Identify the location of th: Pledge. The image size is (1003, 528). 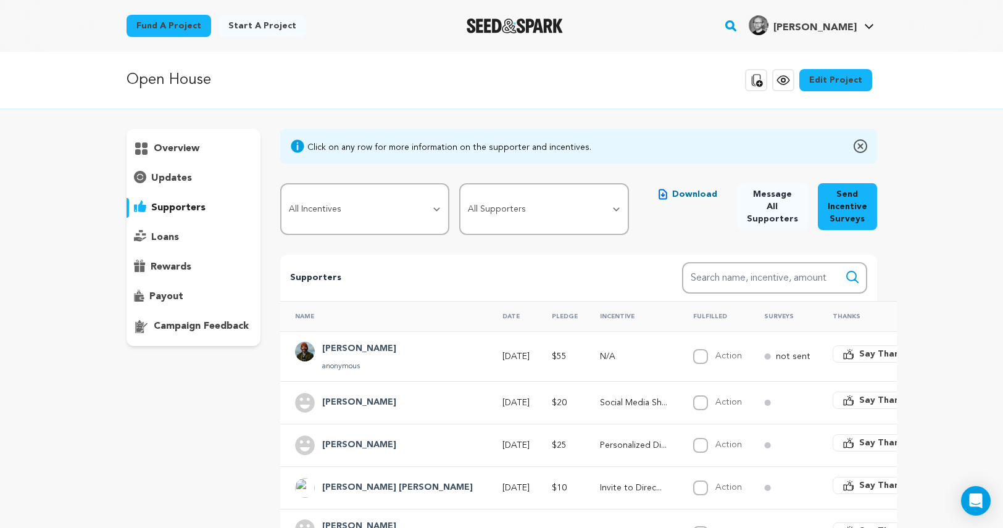
(561, 316).